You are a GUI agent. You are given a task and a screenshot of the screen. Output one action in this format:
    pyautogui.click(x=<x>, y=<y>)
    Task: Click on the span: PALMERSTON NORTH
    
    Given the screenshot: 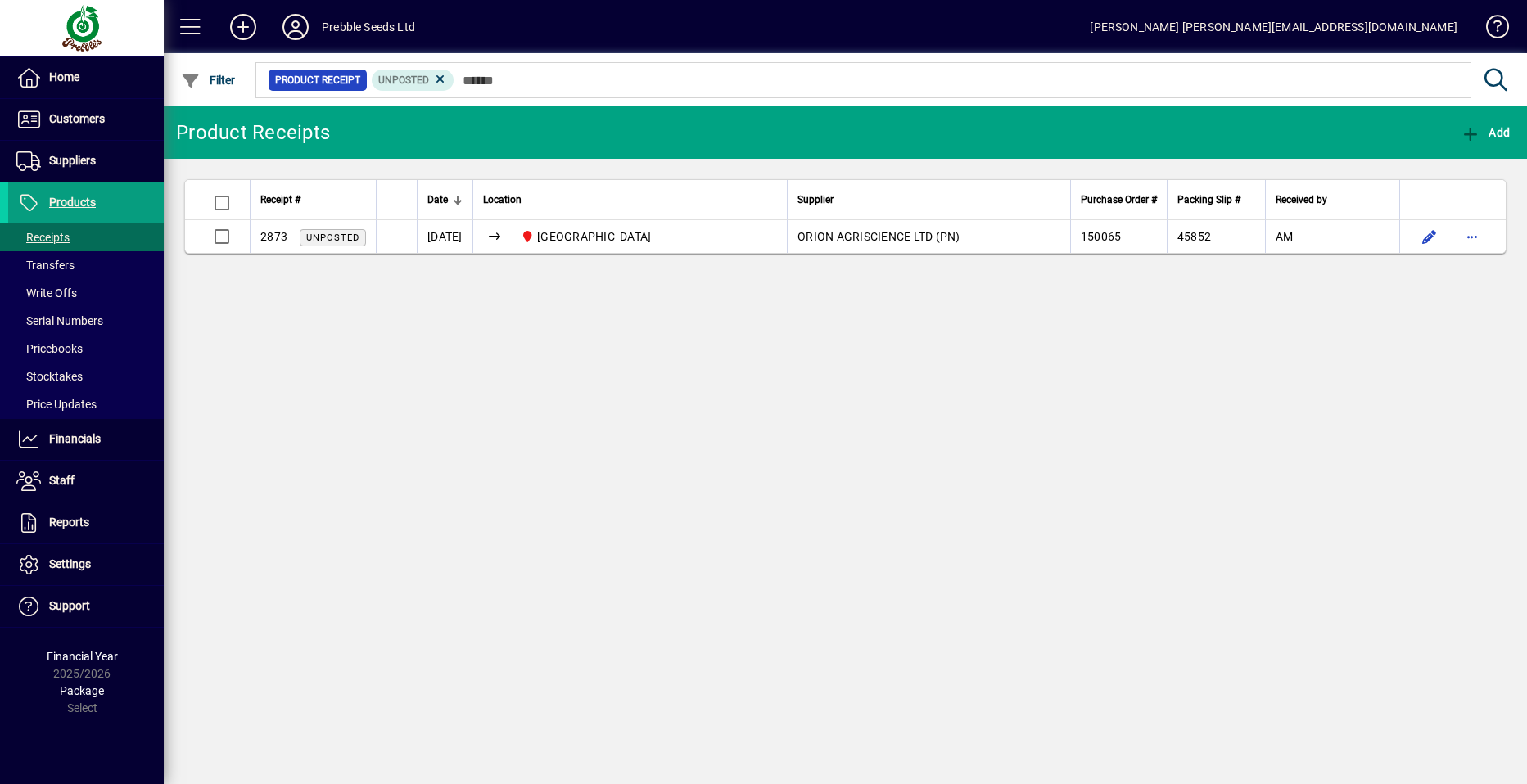 What is the action you would take?
    pyautogui.click(x=586, y=237)
    